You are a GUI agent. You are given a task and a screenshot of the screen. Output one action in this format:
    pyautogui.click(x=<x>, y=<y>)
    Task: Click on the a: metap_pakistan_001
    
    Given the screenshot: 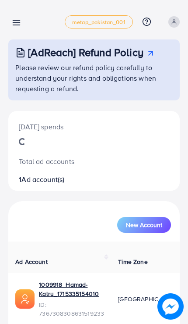 What is the action you would take?
    pyautogui.click(x=99, y=22)
    